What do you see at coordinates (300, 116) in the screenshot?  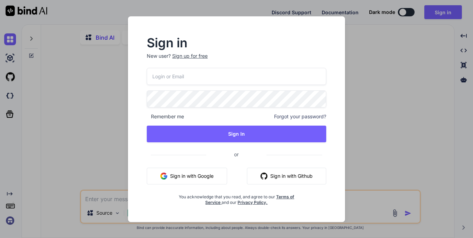 I see `span: Forgot your password?` at bounding box center [300, 116].